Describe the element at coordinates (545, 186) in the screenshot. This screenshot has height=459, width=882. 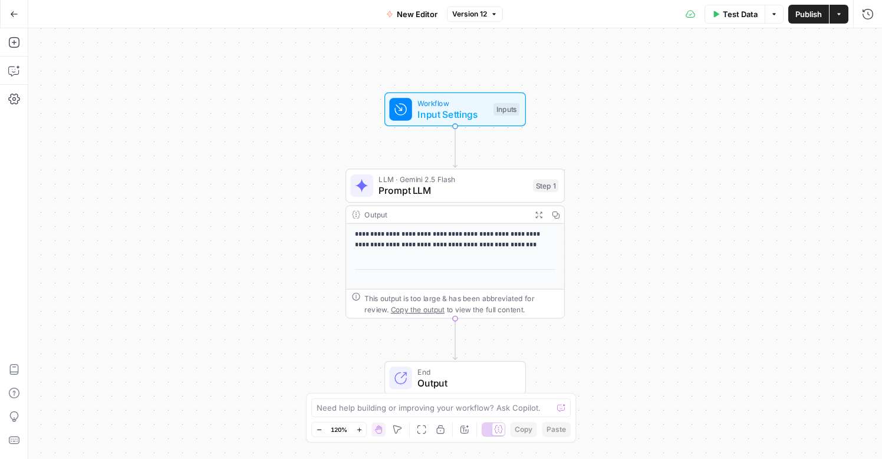
I see `div: Step 1` at that location.